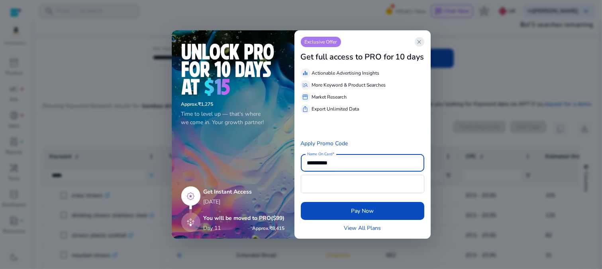  What do you see at coordinates (410, 57) in the screenshot?
I see `h3: 10 days` at bounding box center [410, 57].